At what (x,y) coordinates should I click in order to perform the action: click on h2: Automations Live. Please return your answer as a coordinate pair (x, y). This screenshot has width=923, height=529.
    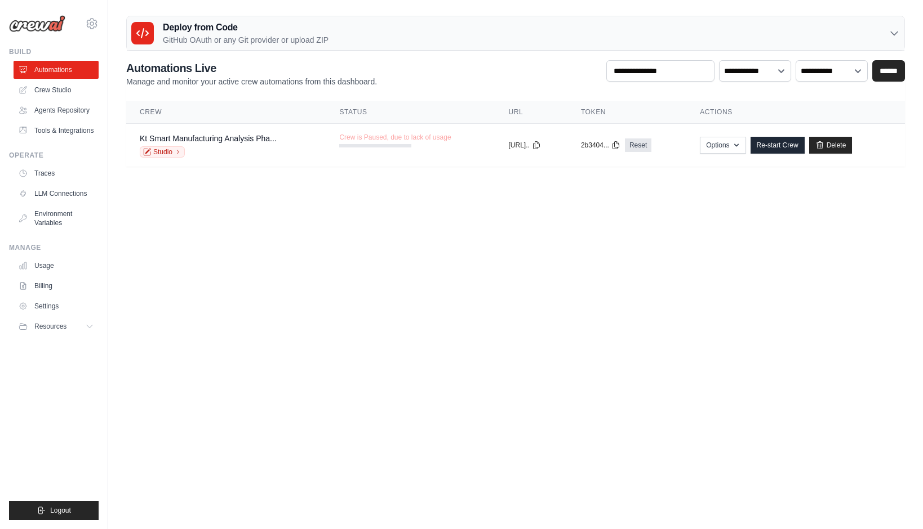
    Looking at the image, I should click on (251, 68).